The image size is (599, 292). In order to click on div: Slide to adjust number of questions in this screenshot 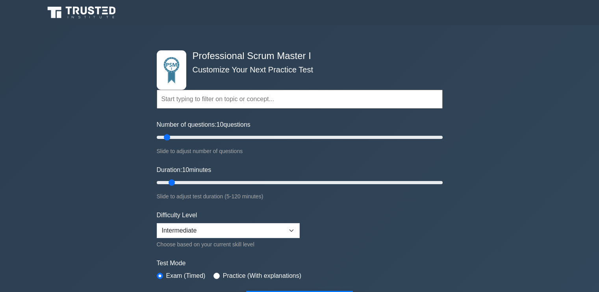, I will do `click(300, 151)`.